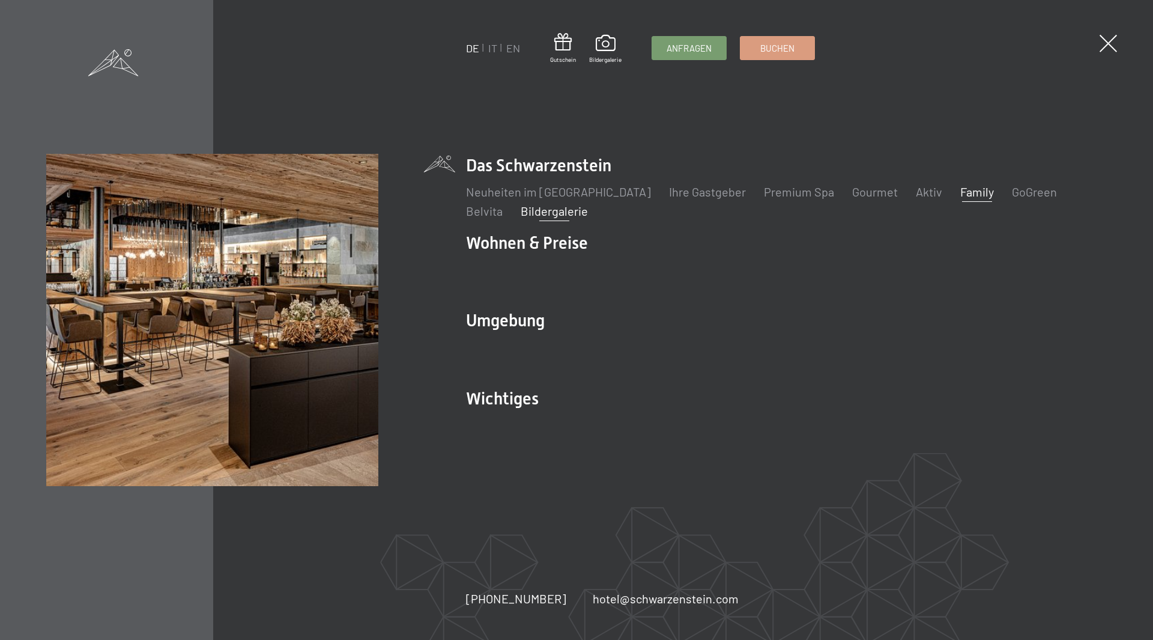 The width and height of the screenshot is (1153, 640). I want to click on a: hotel@schwarzenstein.com, so click(665, 598).